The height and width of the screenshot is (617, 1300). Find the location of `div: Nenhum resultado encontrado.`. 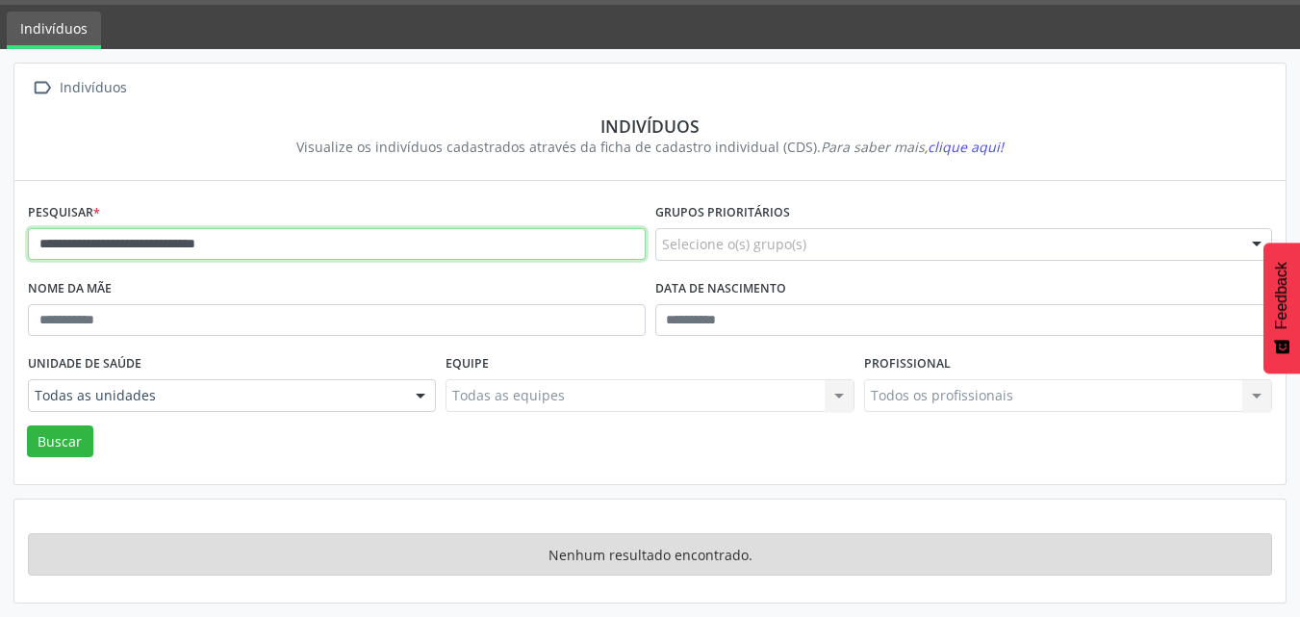

div: Nenhum resultado encontrado. is located at coordinates (650, 554).